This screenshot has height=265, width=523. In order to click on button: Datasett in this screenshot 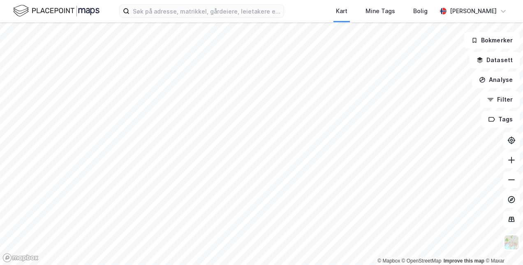, I will do `click(494, 60)`.